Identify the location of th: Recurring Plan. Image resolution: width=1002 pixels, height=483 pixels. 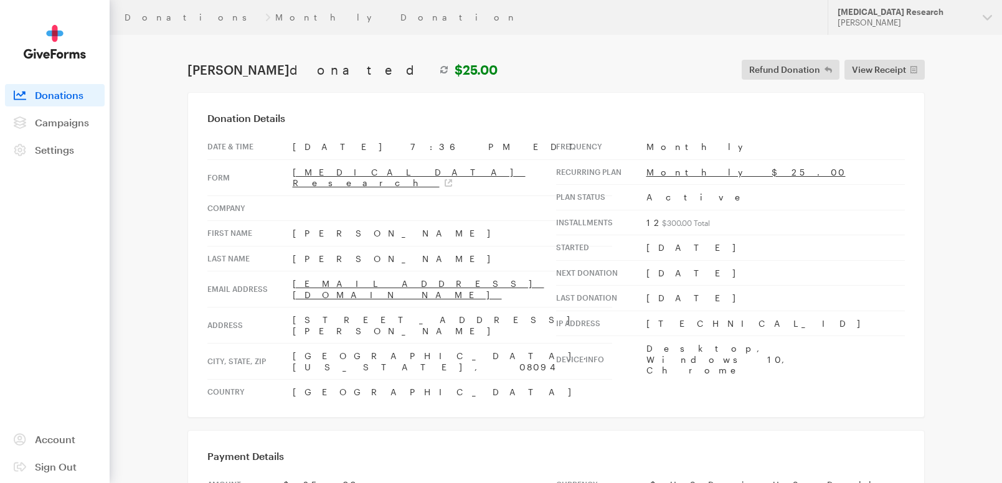
(601, 172).